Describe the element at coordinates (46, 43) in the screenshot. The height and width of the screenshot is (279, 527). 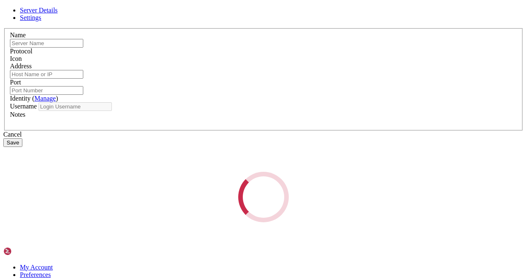
I see `input: Server Name` at that location.